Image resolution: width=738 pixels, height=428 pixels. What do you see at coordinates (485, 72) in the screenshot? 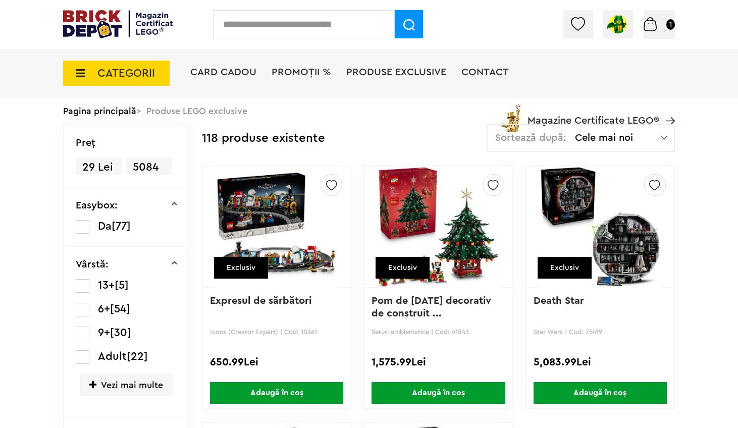
I see `span: Contact` at bounding box center [485, 72].